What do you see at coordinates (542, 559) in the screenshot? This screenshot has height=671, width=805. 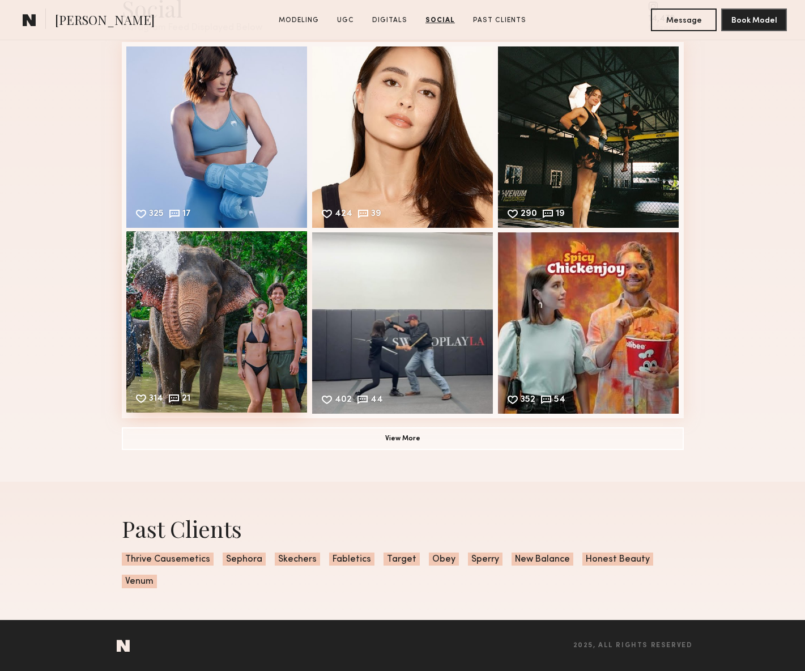 I see `span: New Balance` at bounding box center [542, 559].